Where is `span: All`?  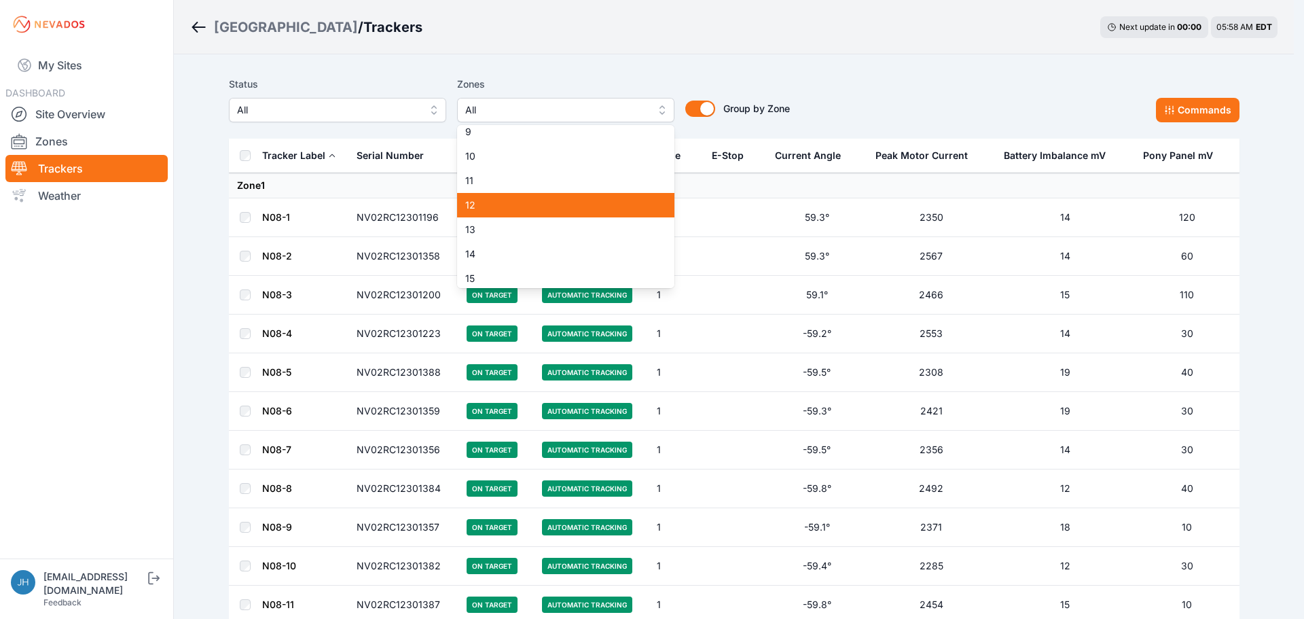
span: All is located at coordinates (556, 110).